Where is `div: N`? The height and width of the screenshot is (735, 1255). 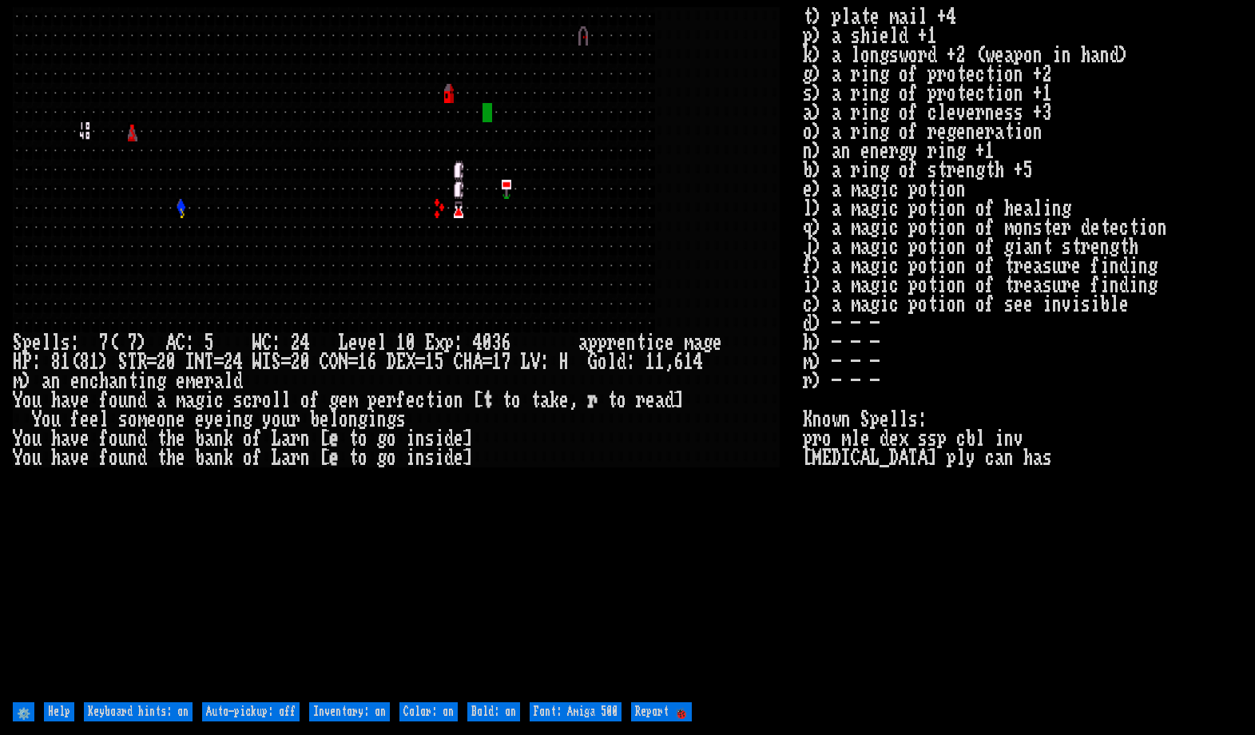 div: N is located at coordinates (200, 362).